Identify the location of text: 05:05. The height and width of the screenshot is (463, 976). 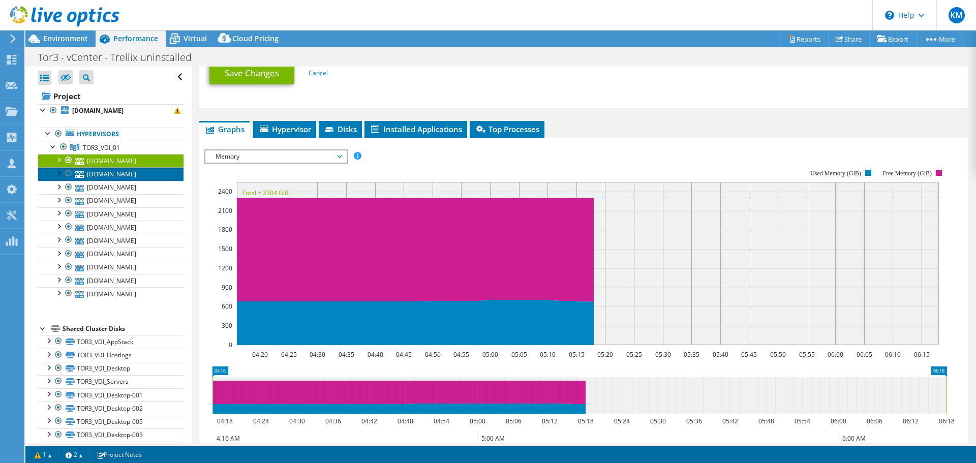
(519, 354).